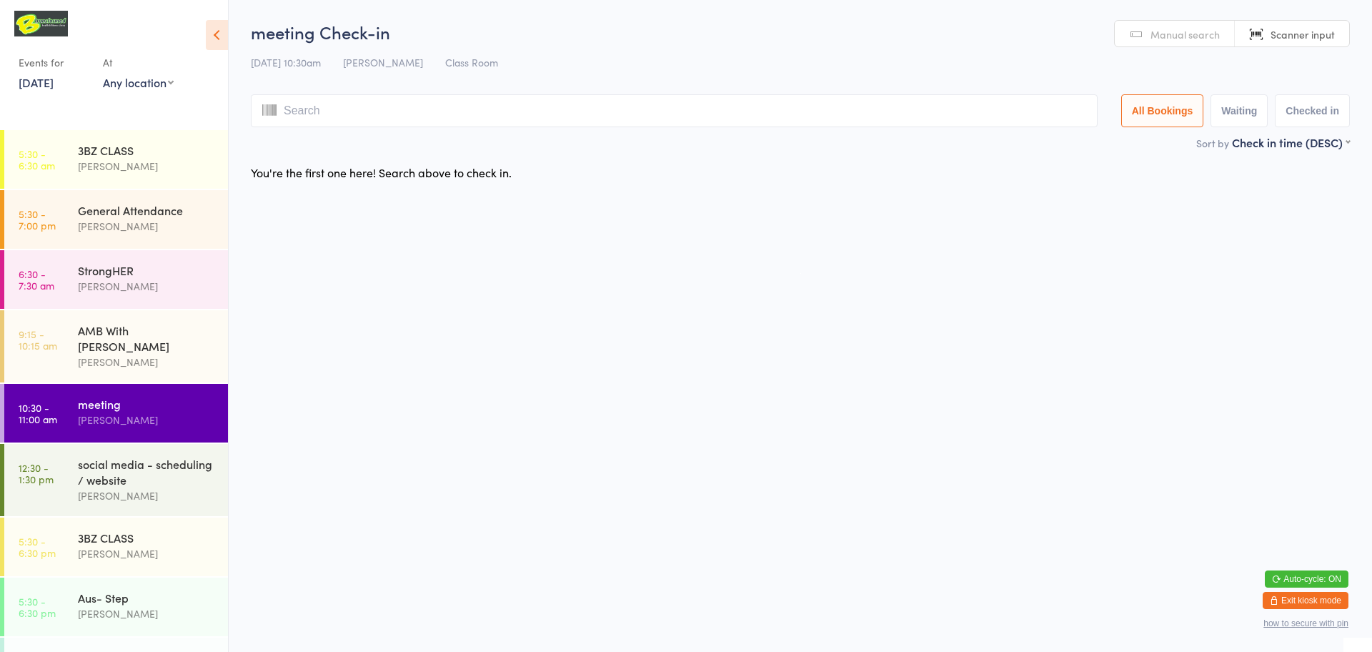  I want to click on button: Exit kiosk mode, so click(1305, 600).